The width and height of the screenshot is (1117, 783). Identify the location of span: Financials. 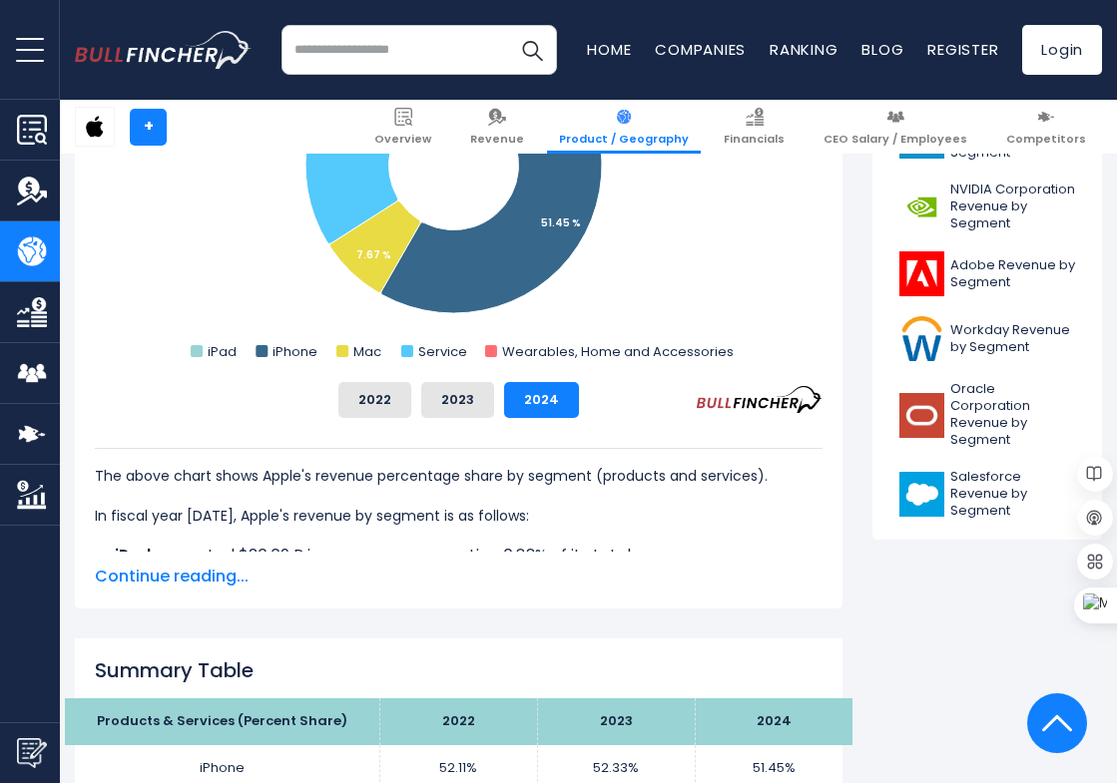
(753, 139).